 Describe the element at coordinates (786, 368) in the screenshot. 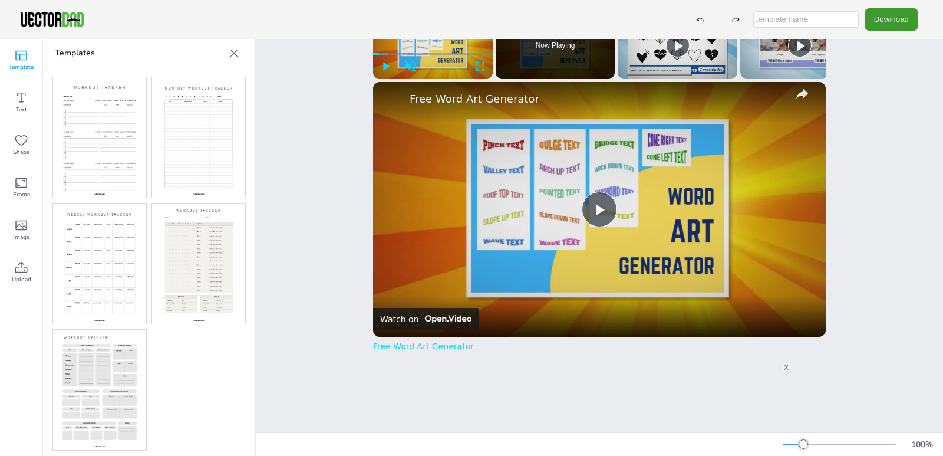

I see `div: X` at that location.